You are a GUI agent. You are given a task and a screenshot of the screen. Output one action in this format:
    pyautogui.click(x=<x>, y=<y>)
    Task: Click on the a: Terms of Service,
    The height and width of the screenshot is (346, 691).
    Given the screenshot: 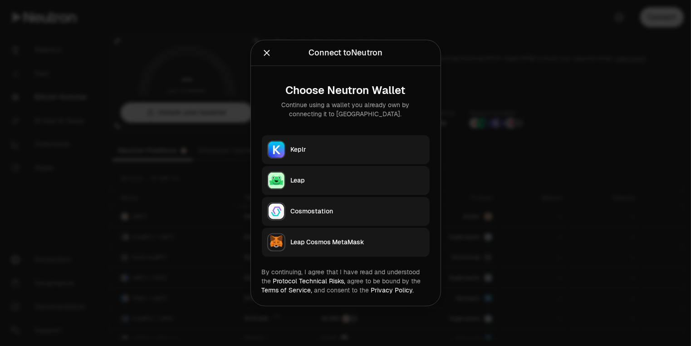 What is the action you would take?
    pyautogui.click(x=287, y=290)
    